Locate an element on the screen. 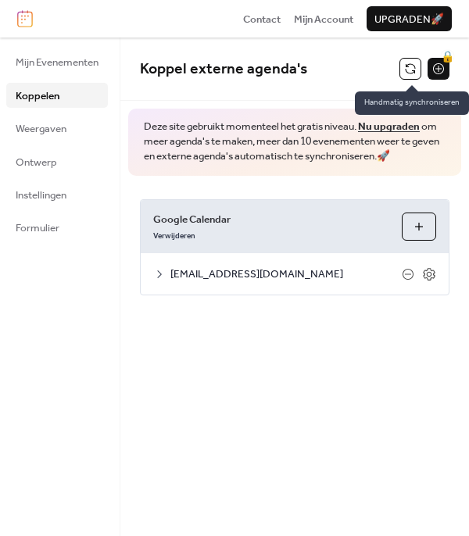 This screenshot has height=536, width=469. span: Mijn Evenementen is located at coordinates (57, 63).